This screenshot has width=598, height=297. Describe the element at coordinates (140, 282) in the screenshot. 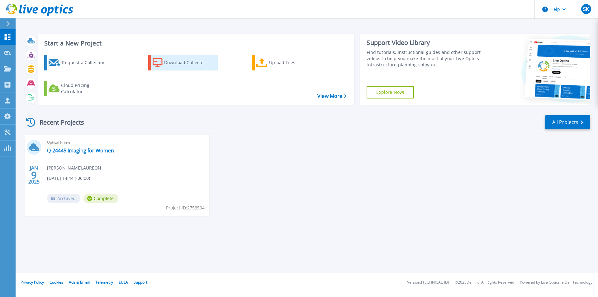

I see `a: Support` at that location.